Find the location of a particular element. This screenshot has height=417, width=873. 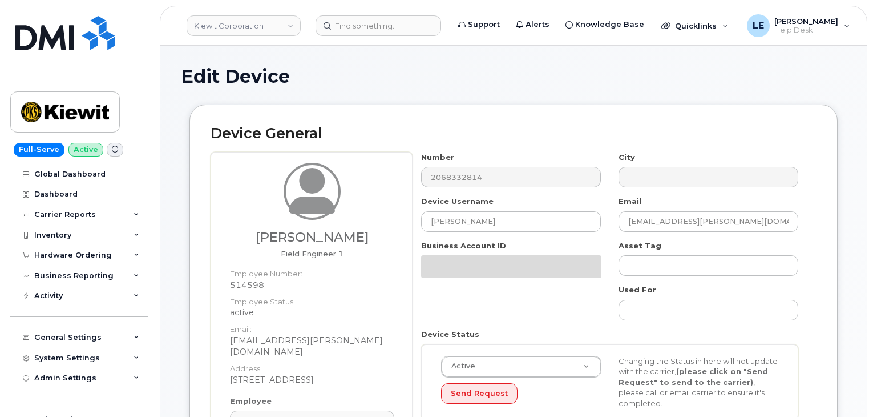

dd: 514598 is located at coordinates (312, 285).